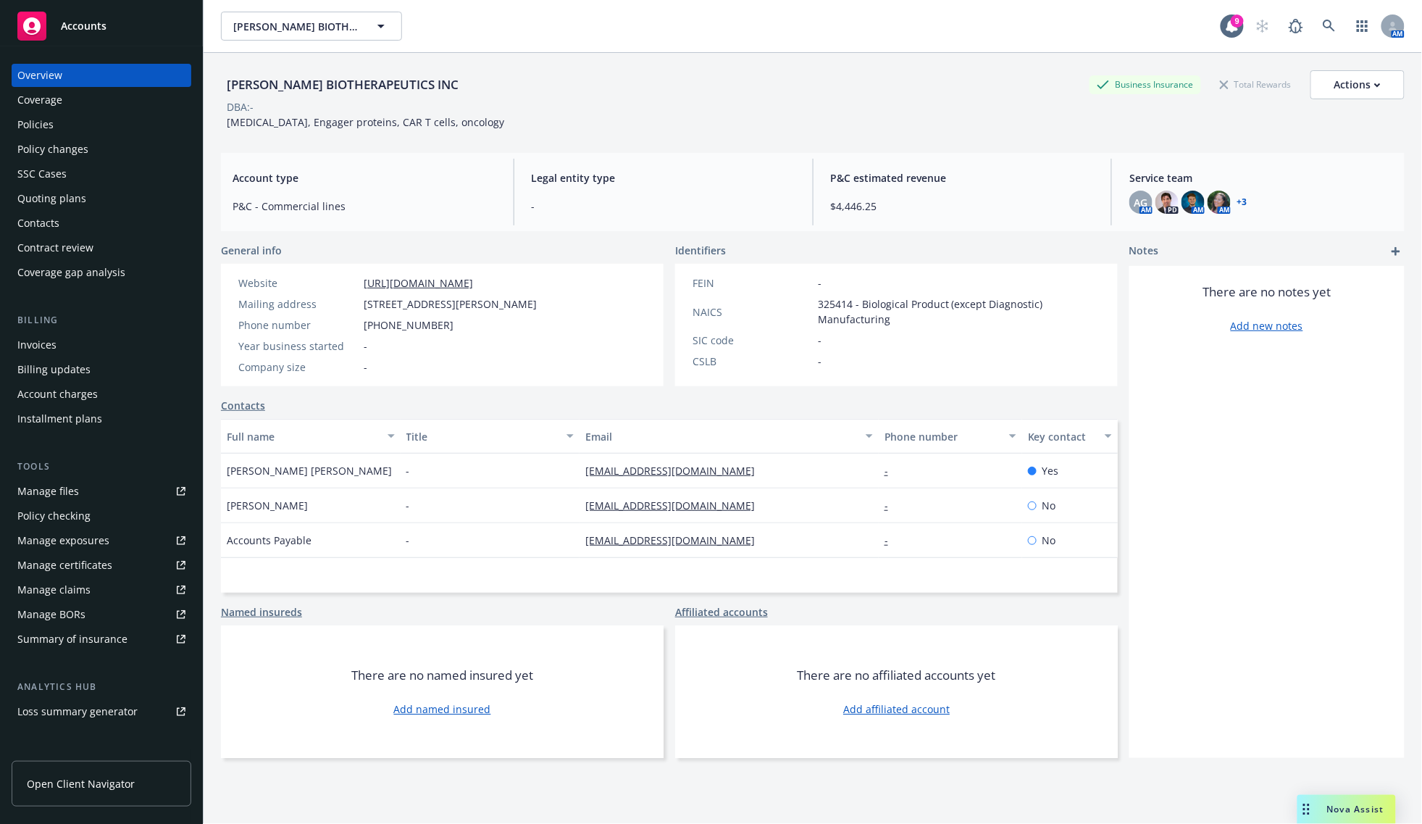 The height and width of the screenshot is (824, 1422). I want to click on span: P&C - Commercial lines, so click(364, 206).